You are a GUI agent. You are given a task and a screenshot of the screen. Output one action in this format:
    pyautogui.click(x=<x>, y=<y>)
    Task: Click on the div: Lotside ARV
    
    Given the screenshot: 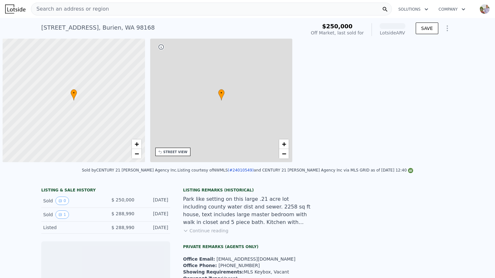 What is the action you would take?
    pyautogui.click(x=392, y=33)
    